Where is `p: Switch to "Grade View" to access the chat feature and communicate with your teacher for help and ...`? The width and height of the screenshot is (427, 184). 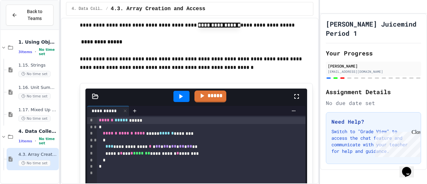
p: Switch to "Grade View" to access the chat feature and communicate with your teacher for help and ... is located at coordinates (373, 141).